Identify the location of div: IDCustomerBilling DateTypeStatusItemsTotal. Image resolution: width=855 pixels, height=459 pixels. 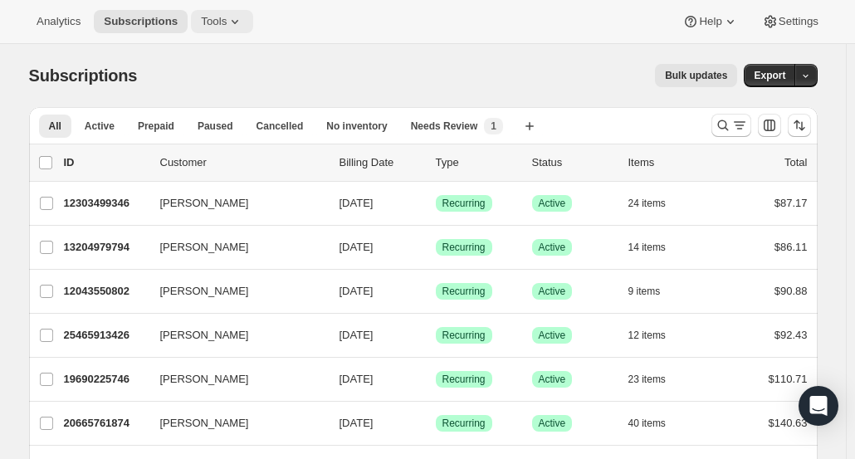
(436, 163).